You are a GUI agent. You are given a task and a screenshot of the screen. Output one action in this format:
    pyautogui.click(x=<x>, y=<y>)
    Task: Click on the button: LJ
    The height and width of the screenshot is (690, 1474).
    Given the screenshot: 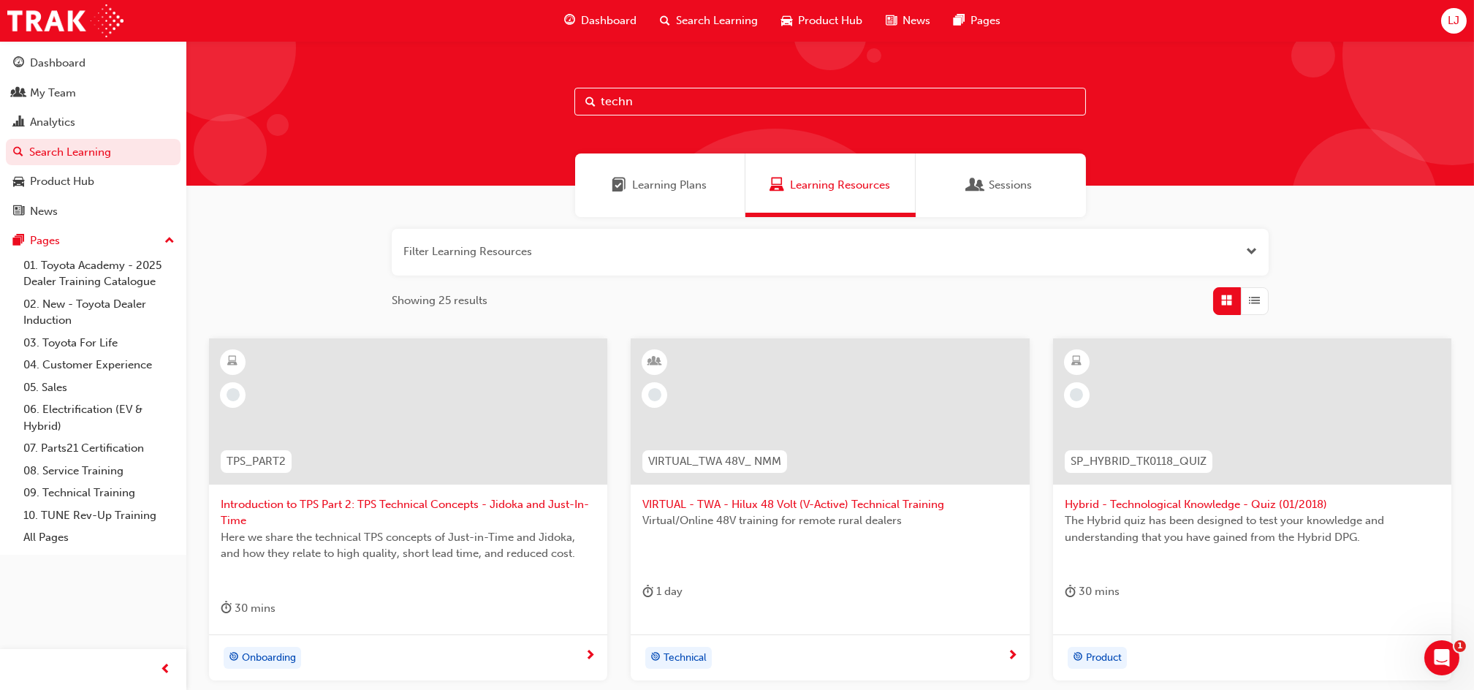 What is the action you would take?
    pyautogui.click(x=1454, y=20)
    